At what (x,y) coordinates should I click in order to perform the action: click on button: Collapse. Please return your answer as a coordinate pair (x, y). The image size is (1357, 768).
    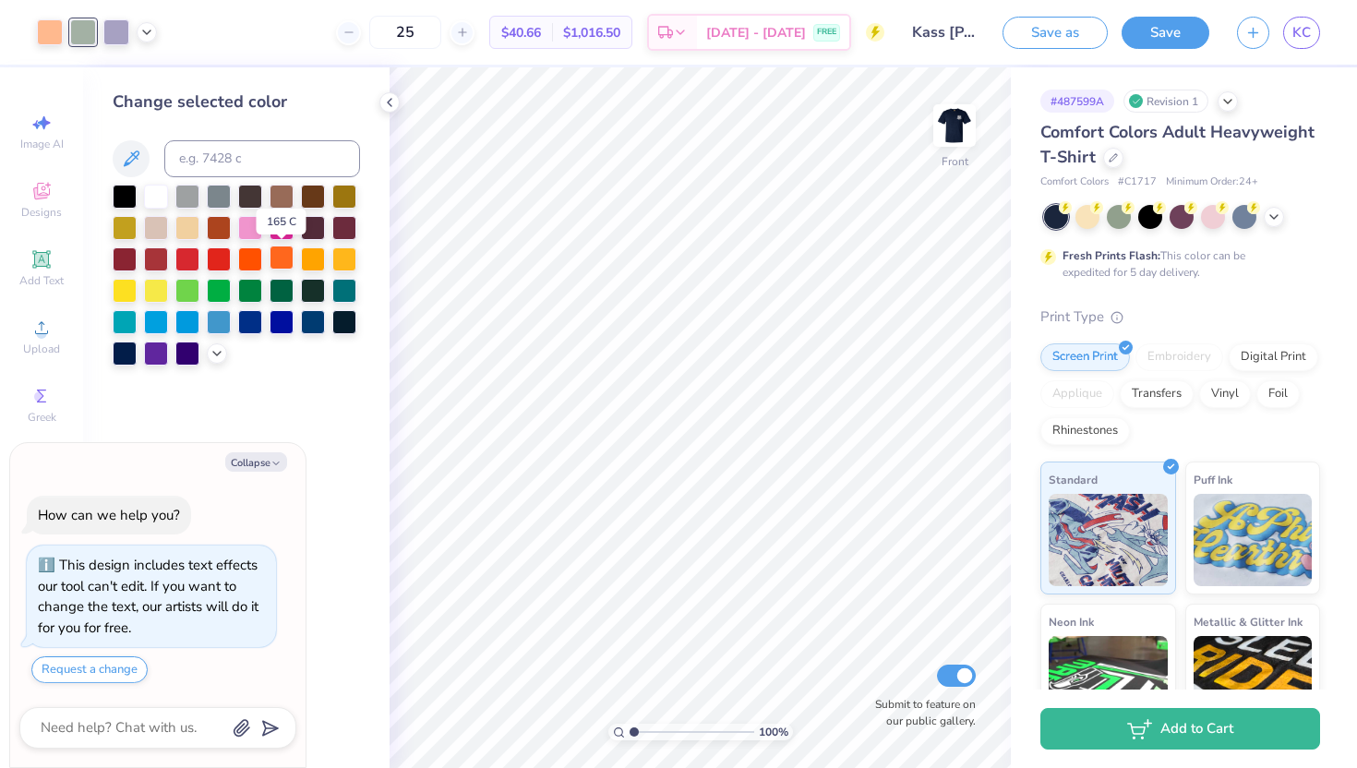
    Looking at the image, I should click on (256, 462).